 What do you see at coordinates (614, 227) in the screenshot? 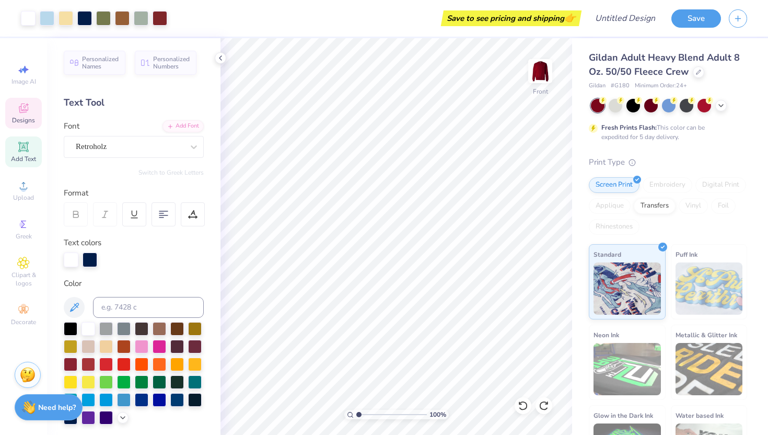
I see `div: Rhinestones` at bounding box center [614, 227].